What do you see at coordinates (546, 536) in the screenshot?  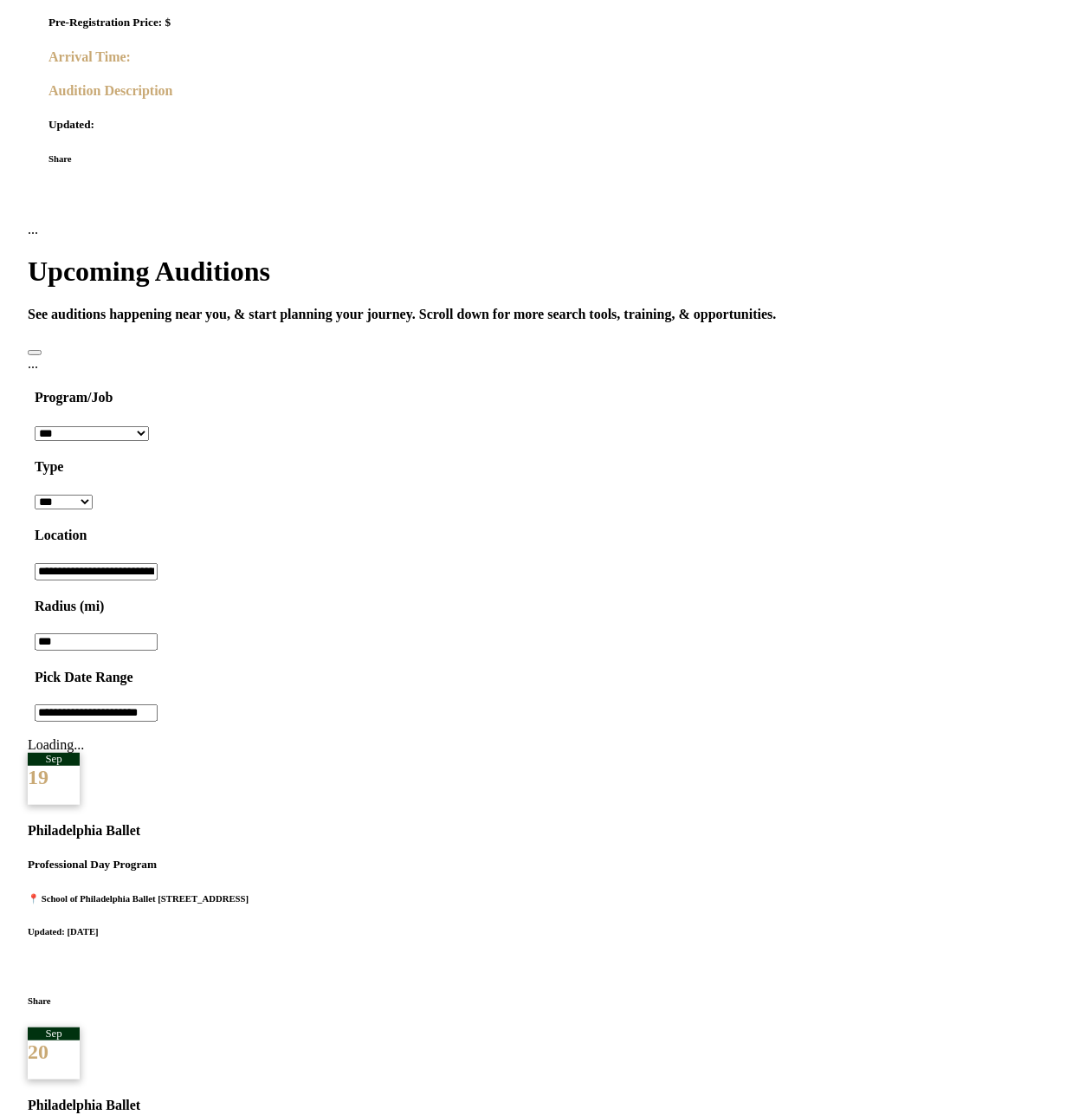 I see `h4: Location` at bounding box center [546, 536].